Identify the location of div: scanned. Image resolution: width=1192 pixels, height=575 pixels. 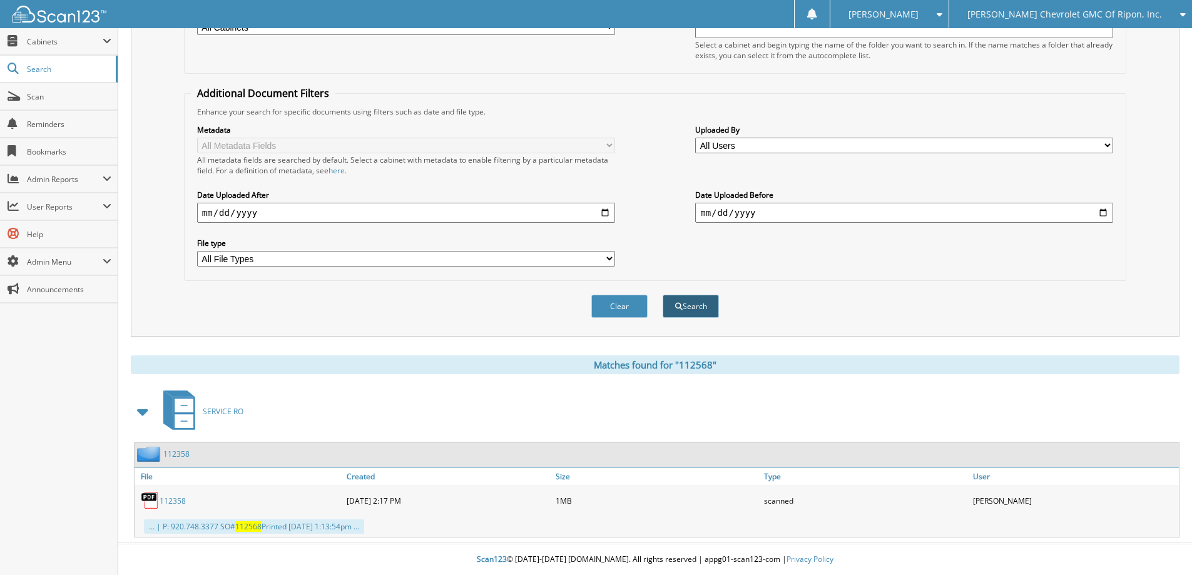
(865, 501).